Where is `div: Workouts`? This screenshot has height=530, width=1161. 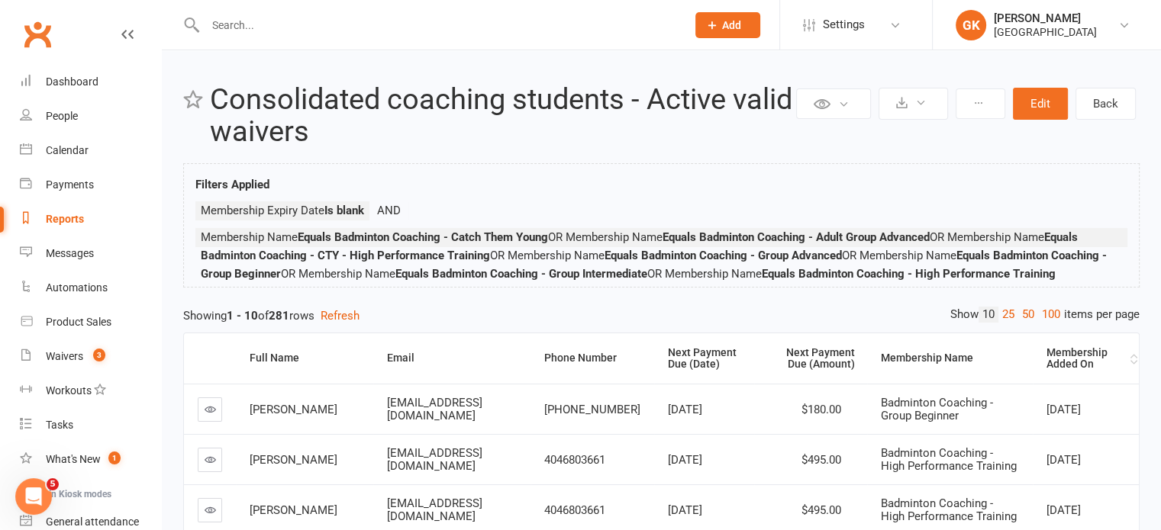
div: Workouts is located at coordinates (69, 391).